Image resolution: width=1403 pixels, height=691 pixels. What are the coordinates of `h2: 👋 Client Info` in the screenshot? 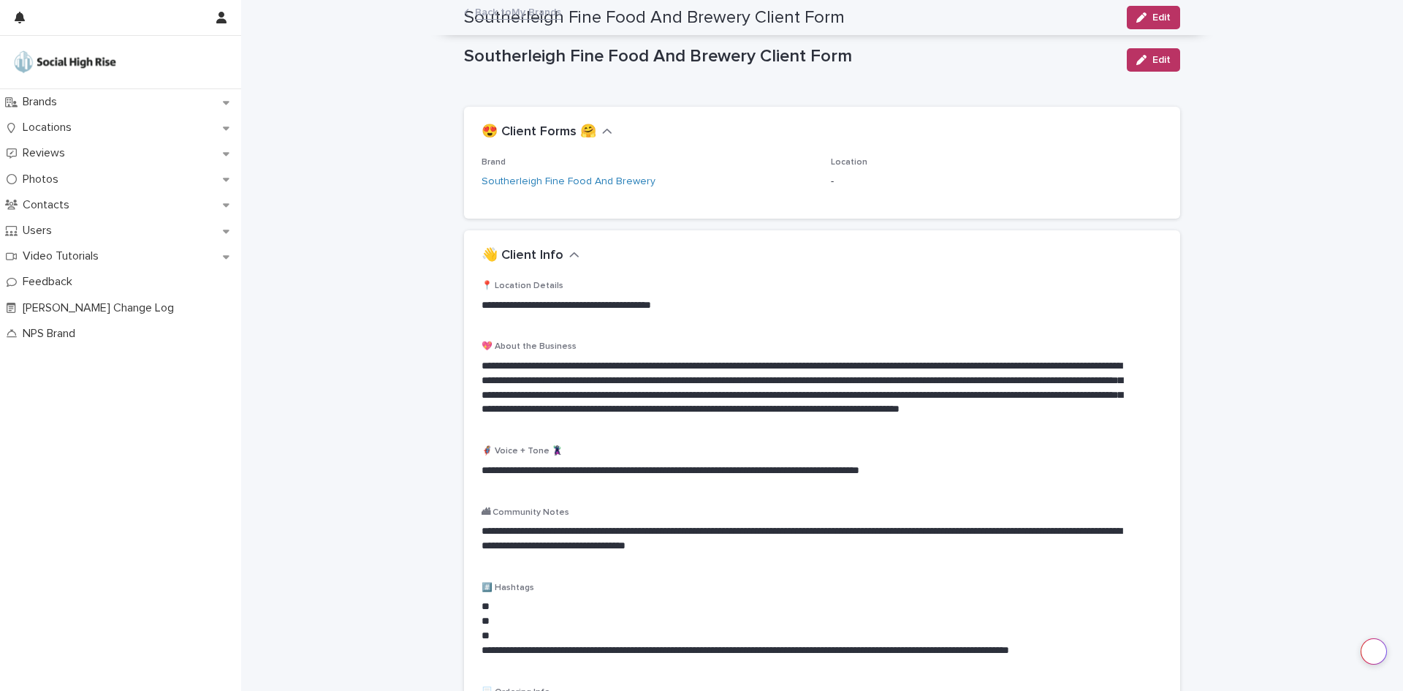 It's located at (523, 256).